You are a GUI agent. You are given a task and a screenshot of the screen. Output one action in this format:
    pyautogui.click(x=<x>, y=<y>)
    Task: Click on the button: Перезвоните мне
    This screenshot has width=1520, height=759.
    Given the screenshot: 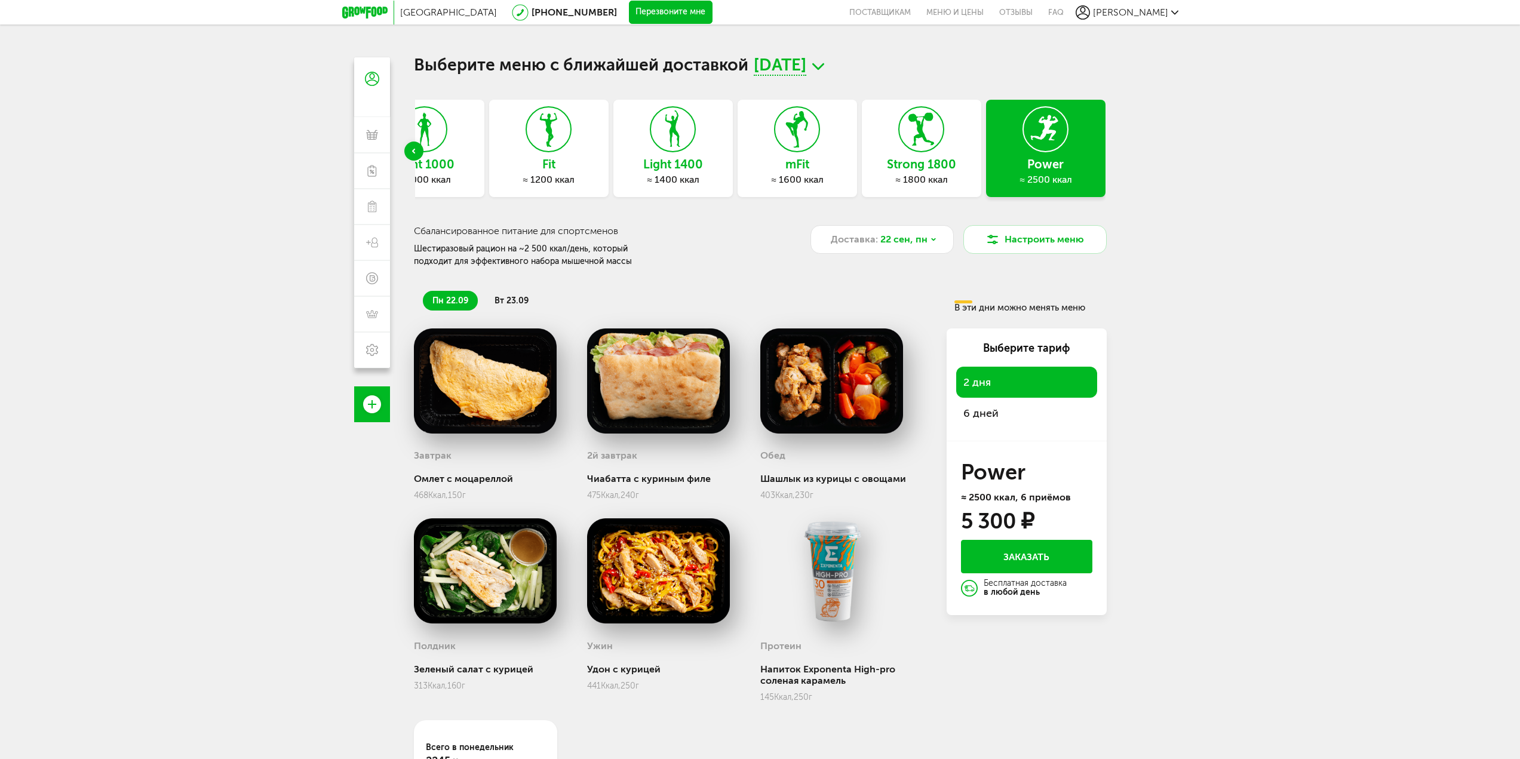 What is the action you would take?
    pyautogui.click(x=671, y=13)
    